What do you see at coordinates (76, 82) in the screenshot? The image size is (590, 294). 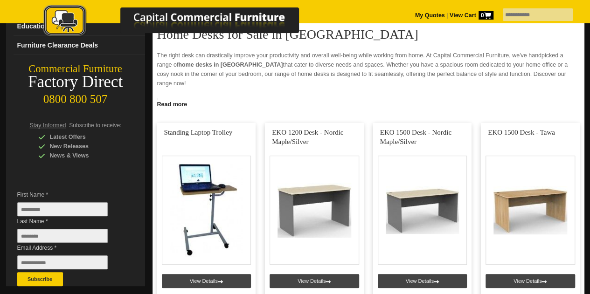 I see `div: Factory Direct` at bounding box center [76, 82].